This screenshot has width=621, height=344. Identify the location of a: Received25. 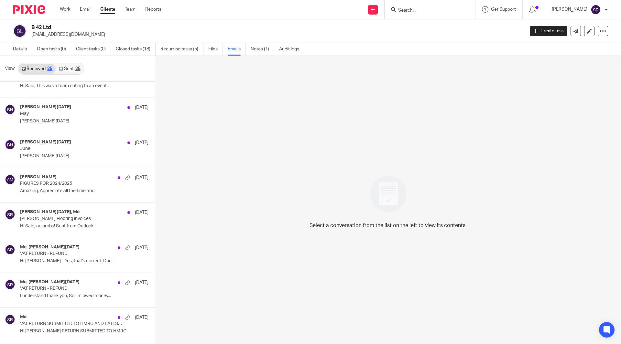
(37, 69).